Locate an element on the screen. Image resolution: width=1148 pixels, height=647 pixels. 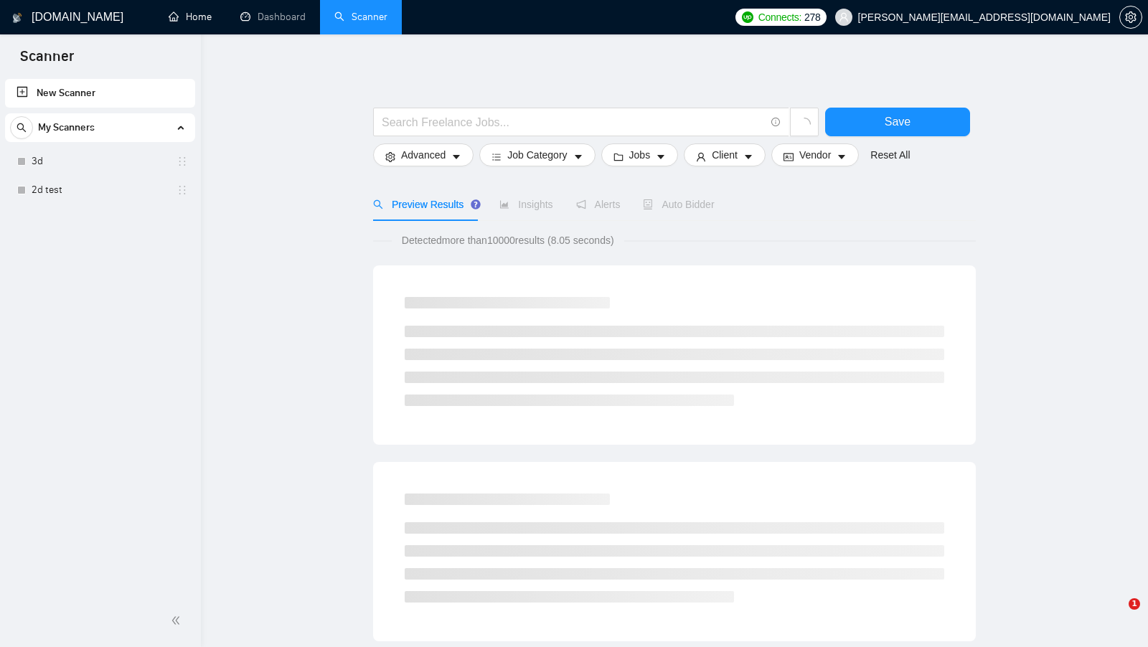
input: Search Freelance Jobs... is located at coordinates (573, 122).